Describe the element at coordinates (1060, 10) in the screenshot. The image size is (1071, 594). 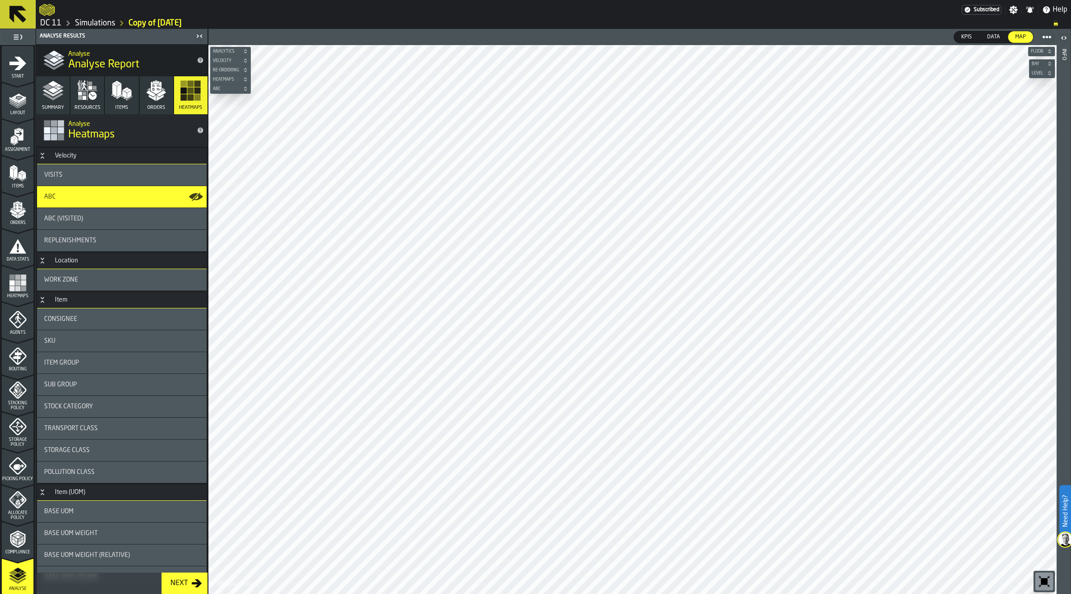
I see `span: Help` at that location.